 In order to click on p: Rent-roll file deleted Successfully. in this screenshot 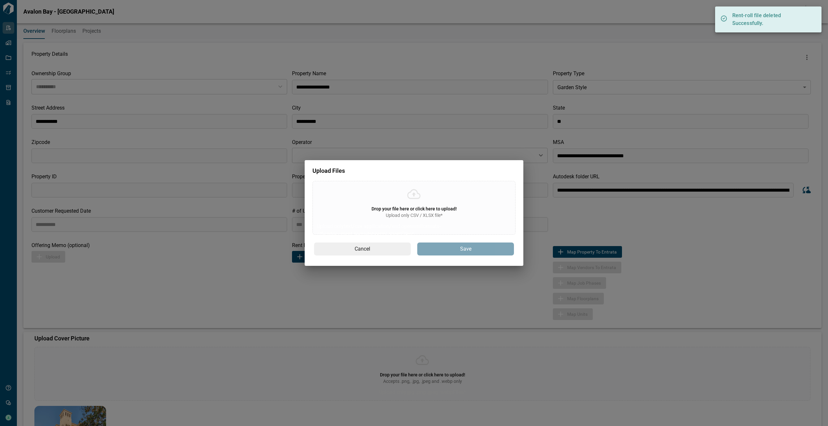, I will do `click(771, 19)`.